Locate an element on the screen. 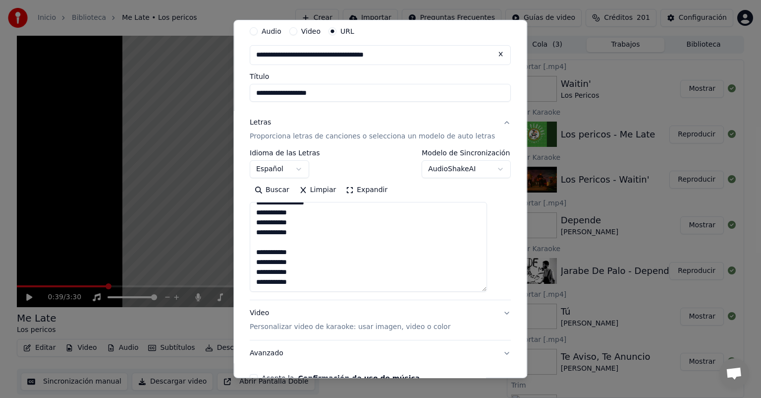  div: Letras is located at coordinates (260, 122).